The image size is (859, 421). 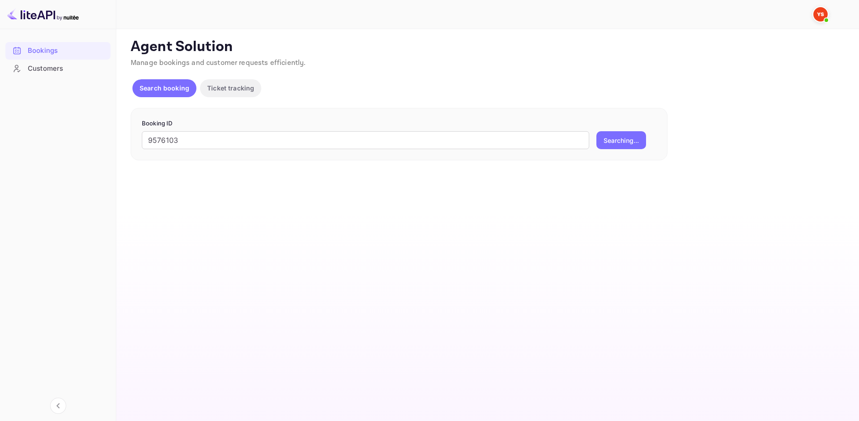 What do you see at coordinates (58, 50) in the screenshot?
I see `a: Bookings` at bounding box center [58, 50].